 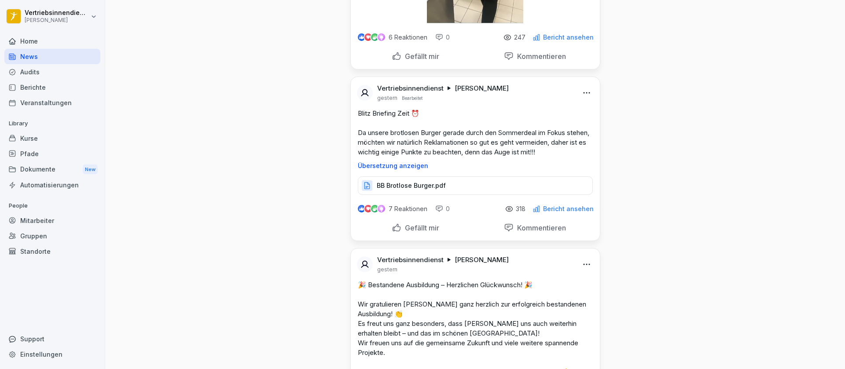 I want to click on div: Mitarbeiter, so click(x=52, y=221).